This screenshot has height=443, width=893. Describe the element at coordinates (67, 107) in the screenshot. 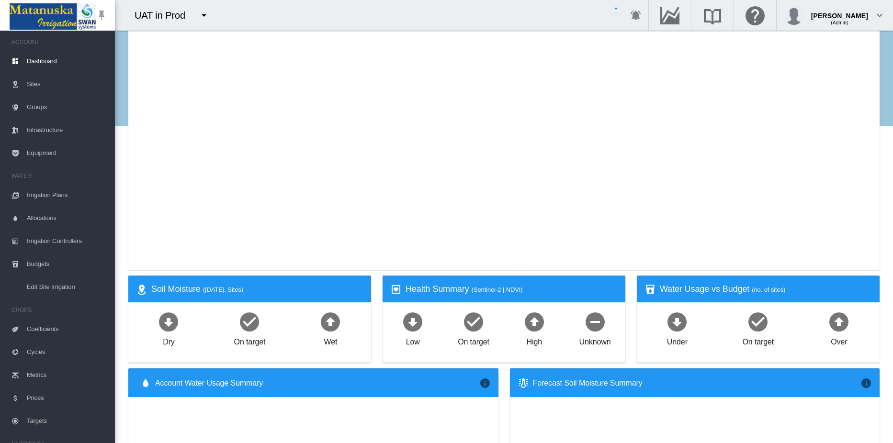

I see `span: Groups` at that location.